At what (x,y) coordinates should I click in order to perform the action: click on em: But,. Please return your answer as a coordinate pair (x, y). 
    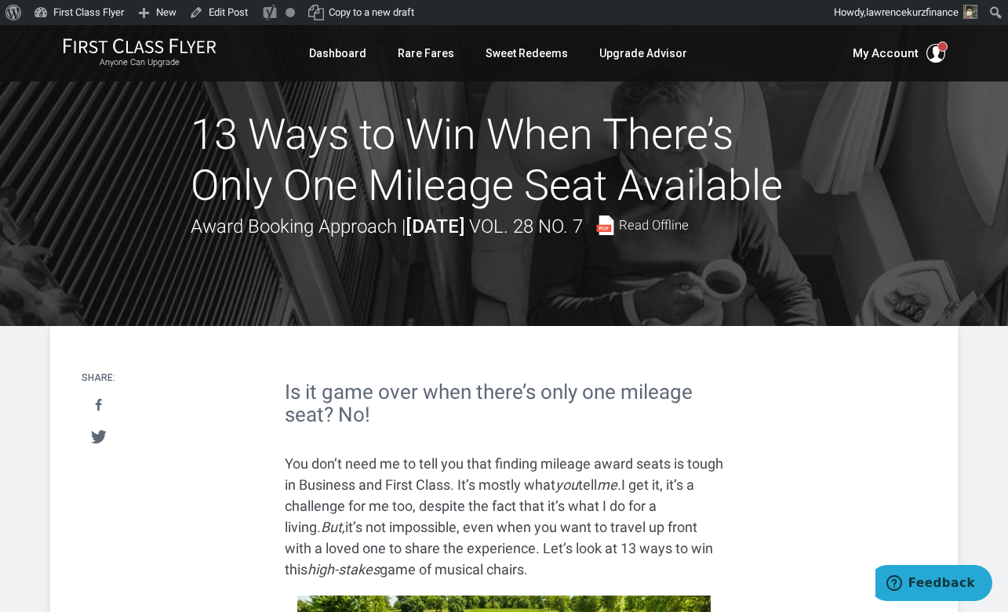
    Looking at the image, I should click on (332, 527).